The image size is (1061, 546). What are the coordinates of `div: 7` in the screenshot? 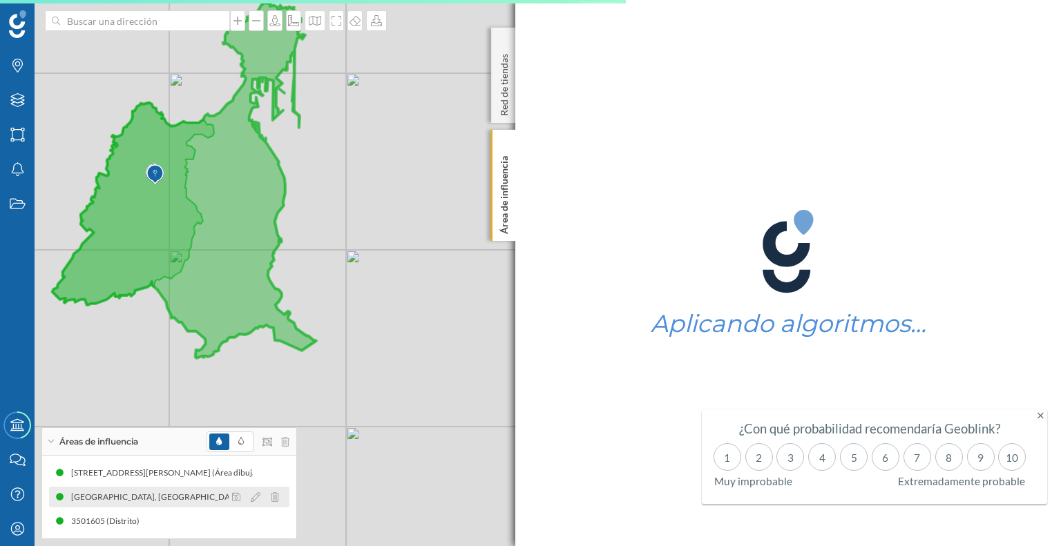 It's located at (917, 457).